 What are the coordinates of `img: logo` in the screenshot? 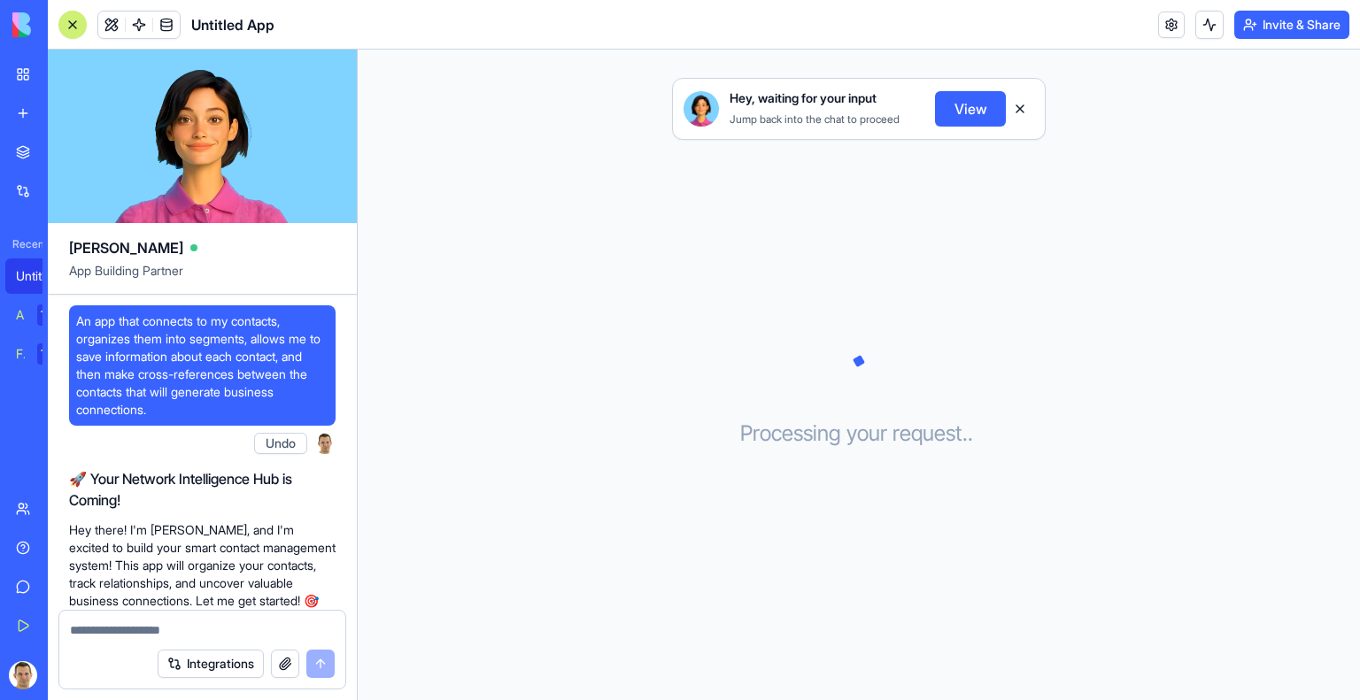 It's located at (67, 25).